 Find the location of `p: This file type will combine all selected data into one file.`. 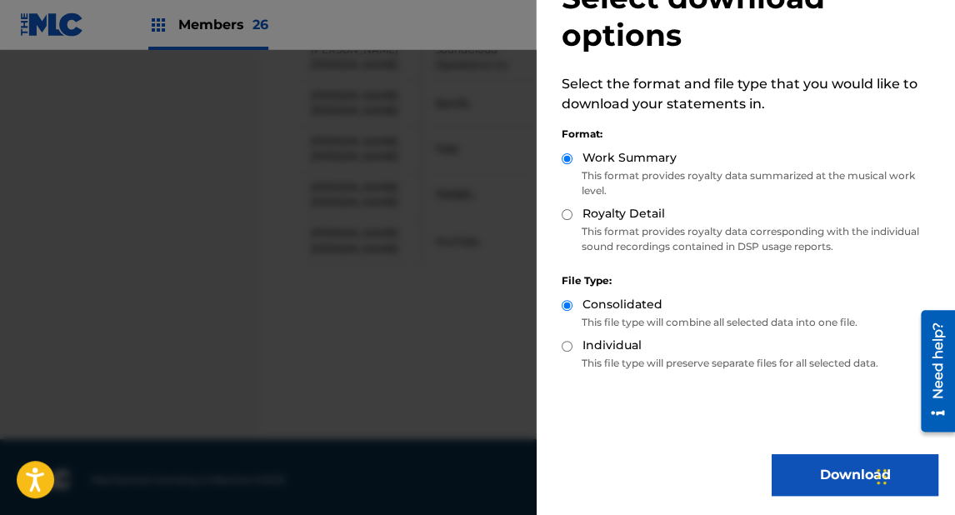

p: This file type will combine all selected data into one file. is located at coordinates (750, 323).